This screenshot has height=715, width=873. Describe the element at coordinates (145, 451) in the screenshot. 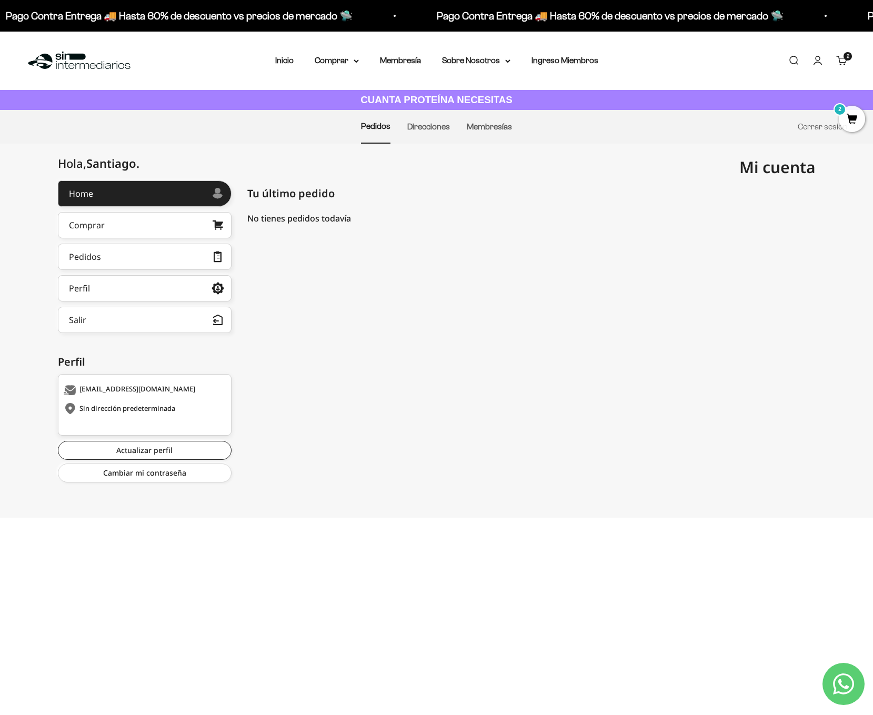

I see `a: Actualizar perfil` at that location.